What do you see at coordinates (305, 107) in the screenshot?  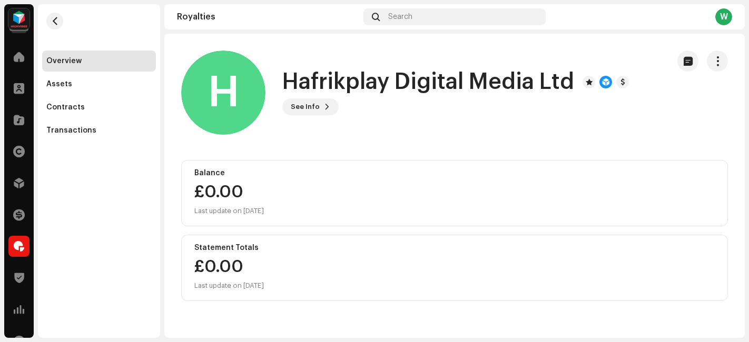 I see `span: See Info` at bounding box center [305, 107].